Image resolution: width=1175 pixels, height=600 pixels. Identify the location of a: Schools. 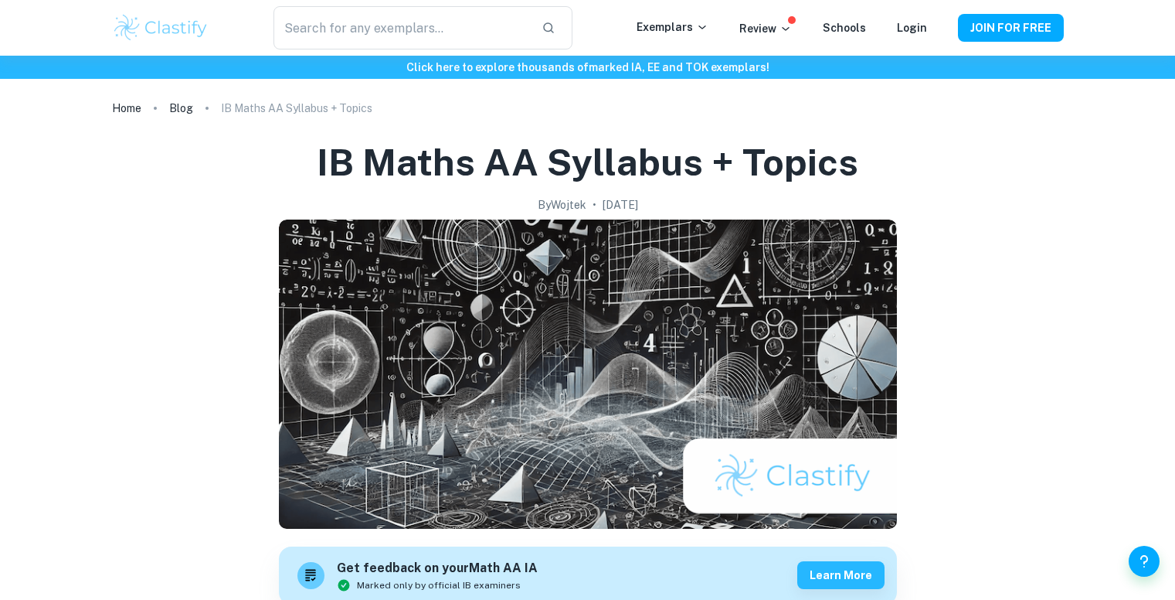
(845, 28).